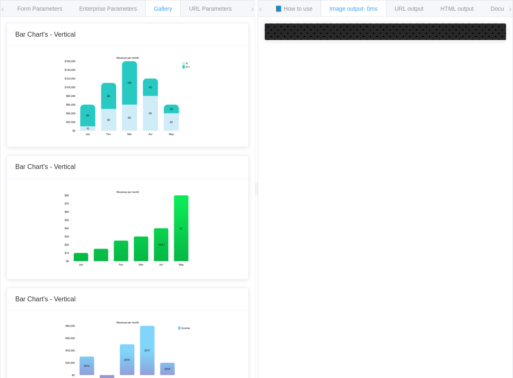 The height and width of the screenshot is (378, 513). Describe the element at coordinates (294, 9) in the screenshot. I see `span: 📘 How to use` at that location.